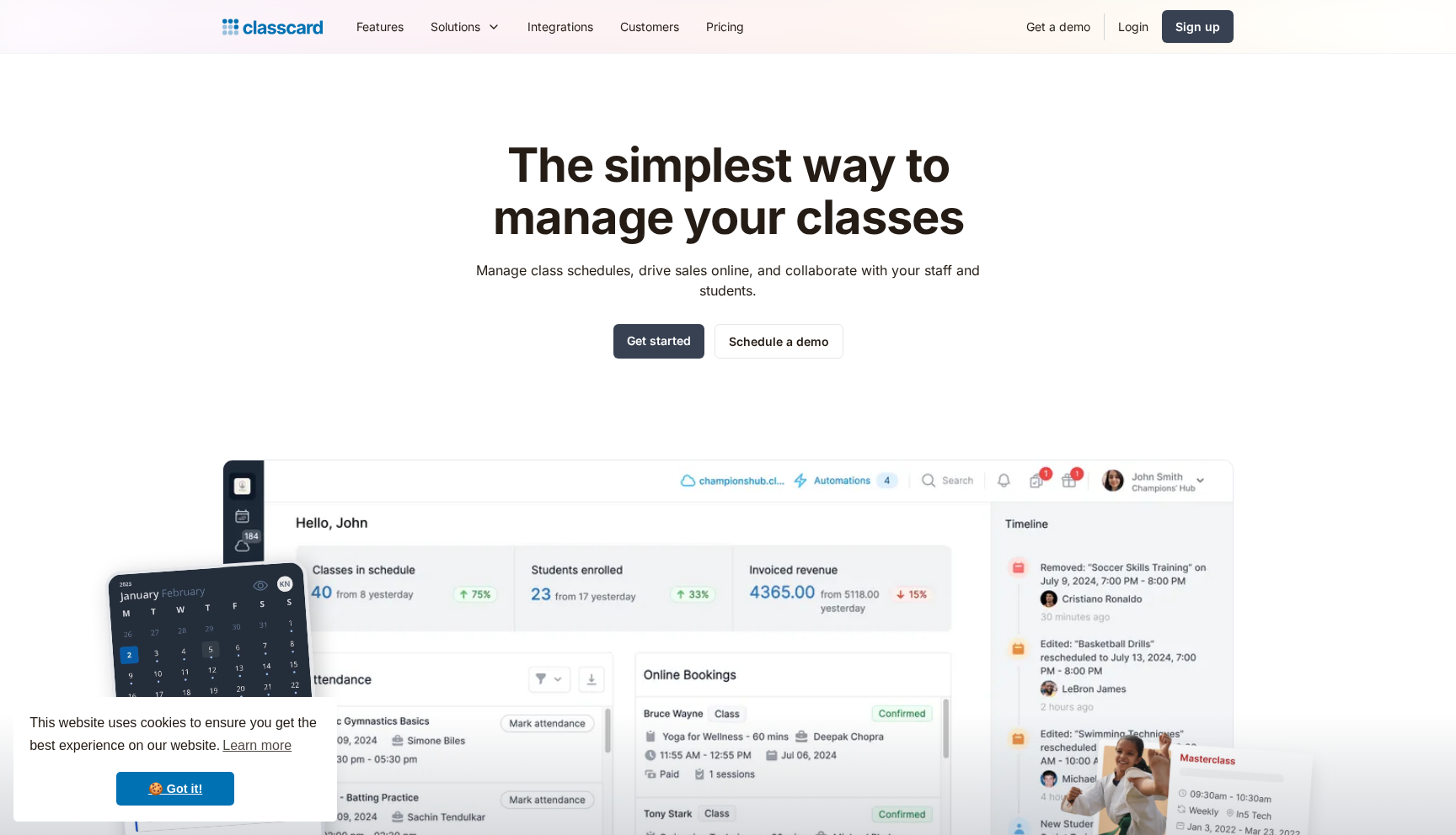 This screenshot has height=835, width=1456. I want to click on p: Manage class schedules, drive sales online, and collaborate with your staff and students., so click(728, 281).